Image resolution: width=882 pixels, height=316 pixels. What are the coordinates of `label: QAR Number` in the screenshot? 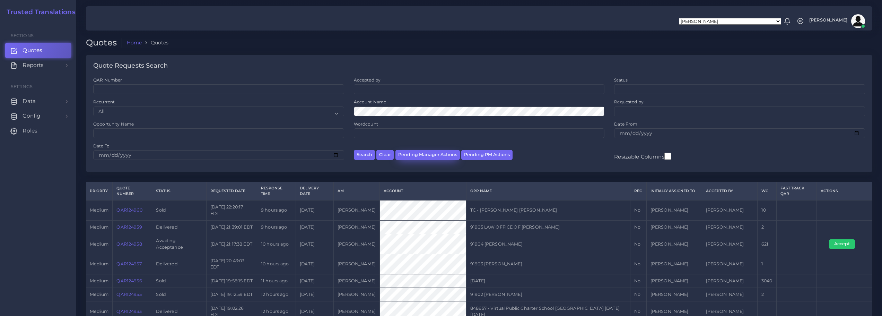 It's located at (107, 80).